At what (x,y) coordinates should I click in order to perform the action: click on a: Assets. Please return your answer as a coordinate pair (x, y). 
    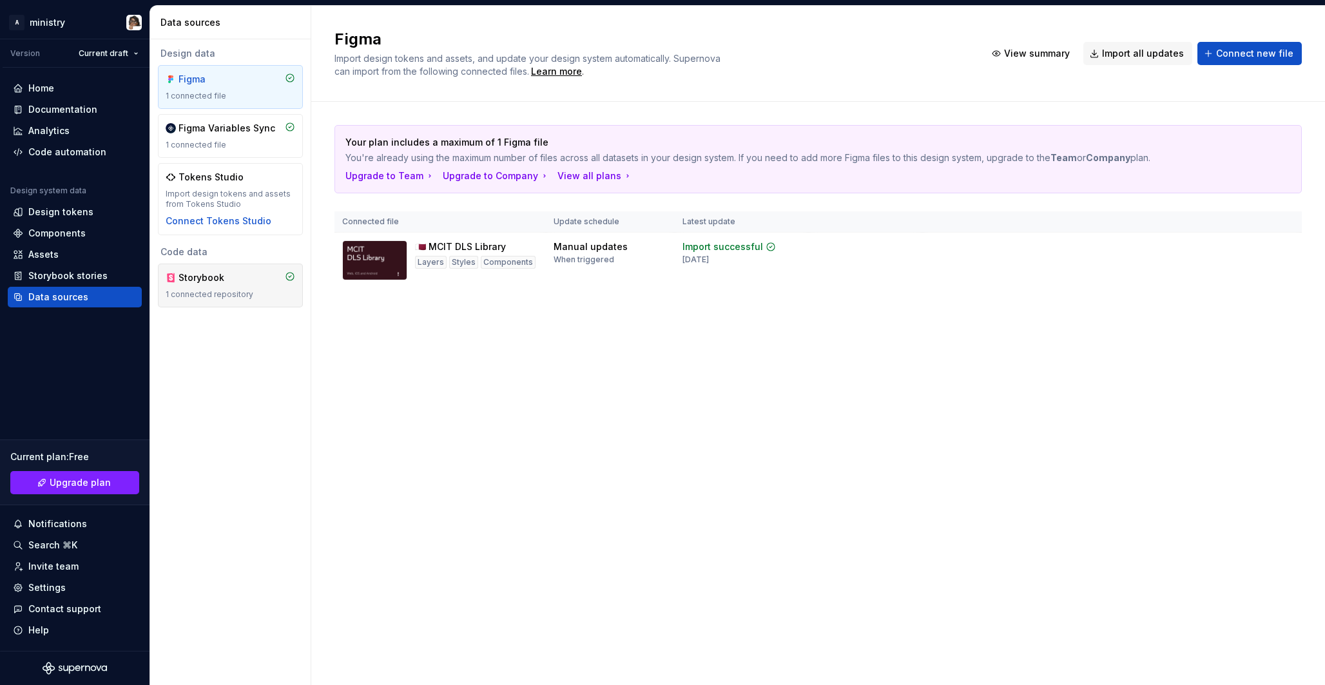
    Looking at the image, I should click on (75, 255).